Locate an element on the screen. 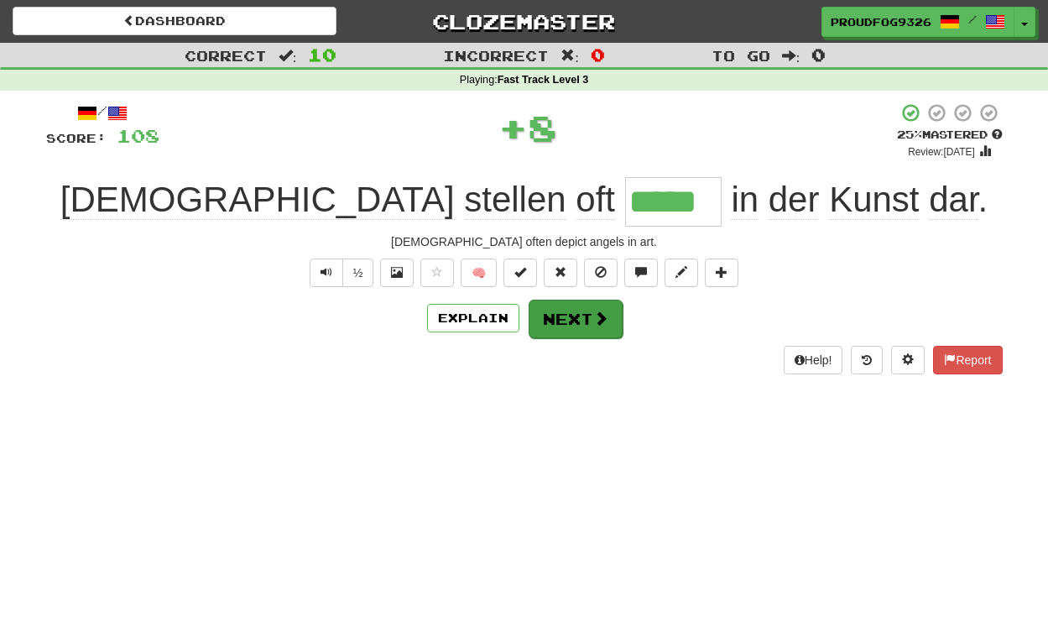 The width and height of the screenshot is (1048, 622). span: ProudFog9326 is located at coordinates (881, 22).